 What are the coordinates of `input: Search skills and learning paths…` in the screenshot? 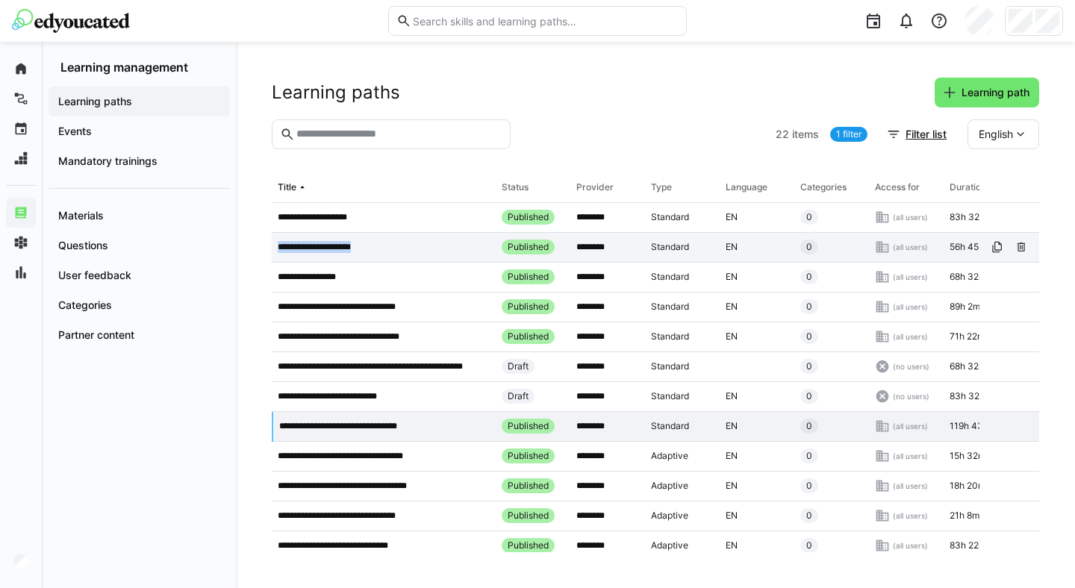 It's located at (545, 21).